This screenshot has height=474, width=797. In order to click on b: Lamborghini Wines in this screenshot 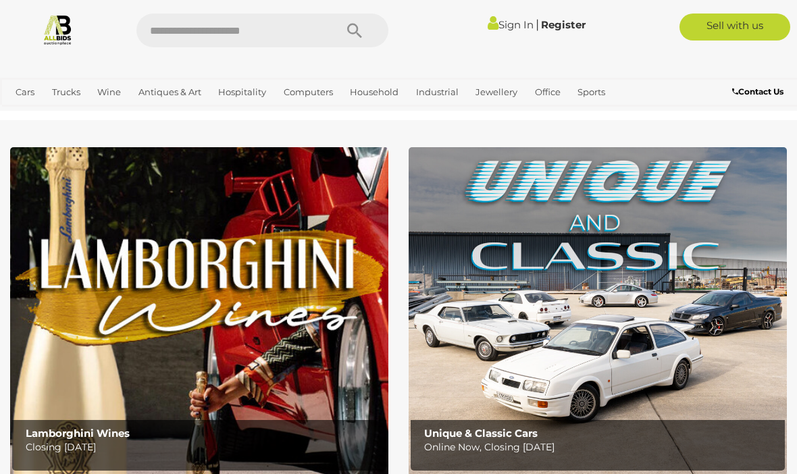, I will do `click(78, 433)`.